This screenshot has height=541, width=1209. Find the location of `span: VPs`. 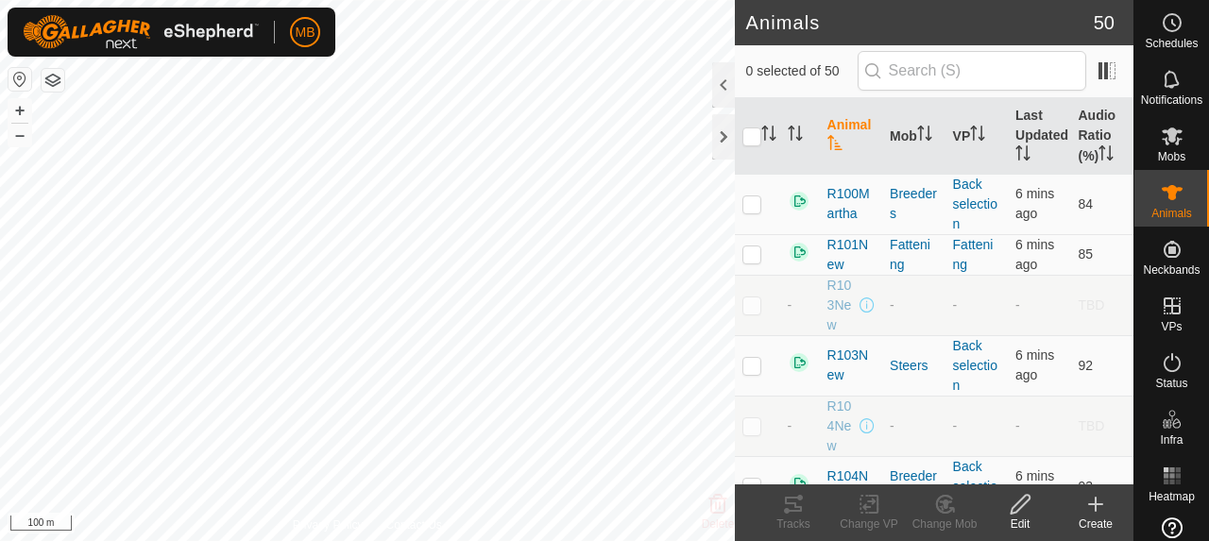

span: VPs is located at coordinates (1171, 327).